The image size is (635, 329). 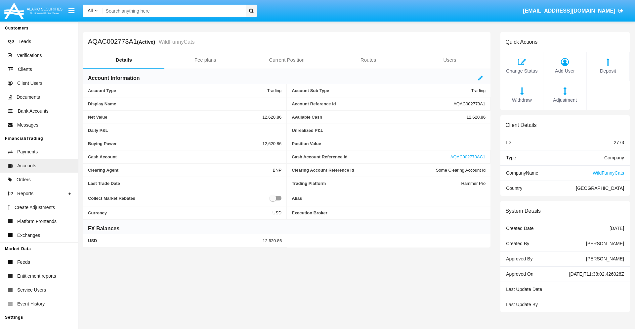 I want to click on a: Routes, so click(x=368, y=60).